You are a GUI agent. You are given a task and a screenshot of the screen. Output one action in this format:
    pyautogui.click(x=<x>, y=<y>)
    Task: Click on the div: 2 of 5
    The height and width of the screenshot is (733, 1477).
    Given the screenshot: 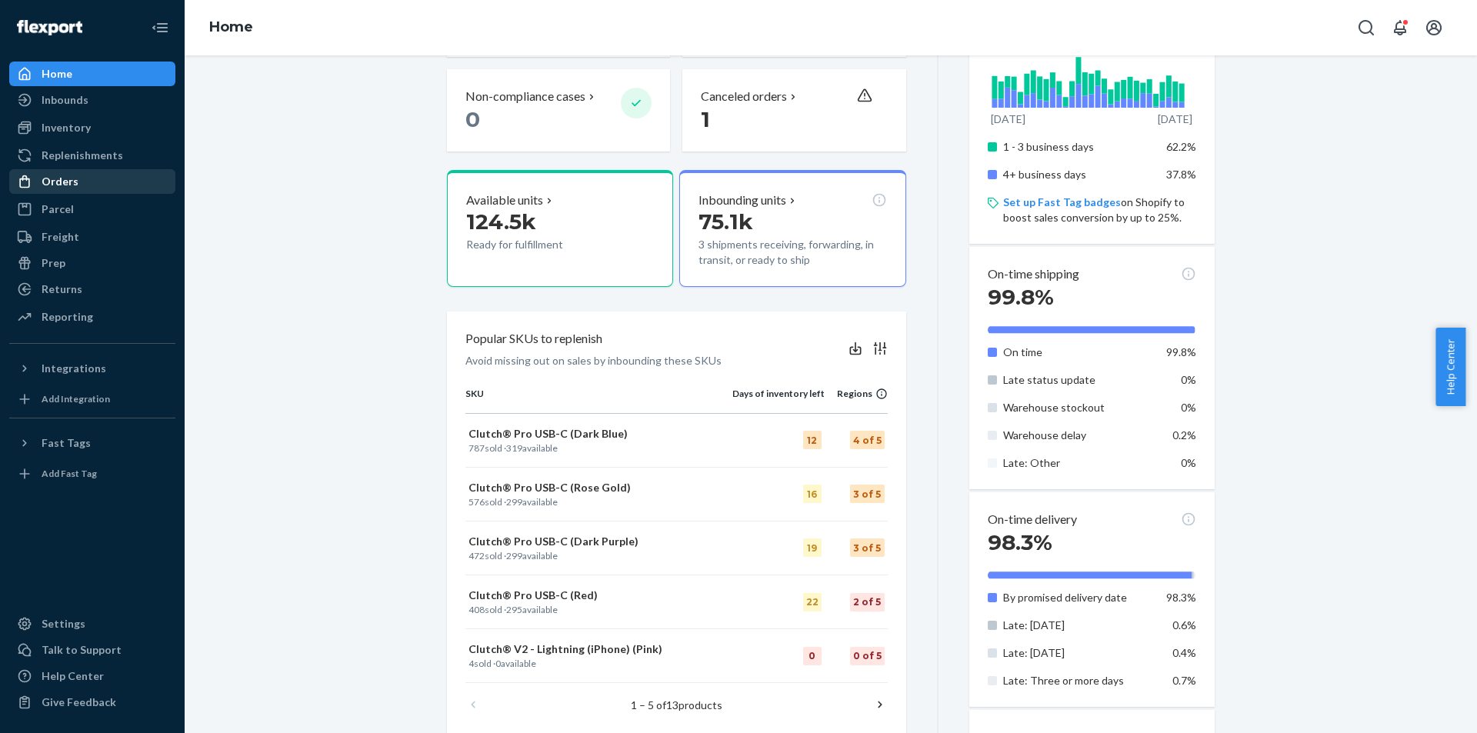 What is the action you would take?
    pyautogui.click(x=867, y=602)
    